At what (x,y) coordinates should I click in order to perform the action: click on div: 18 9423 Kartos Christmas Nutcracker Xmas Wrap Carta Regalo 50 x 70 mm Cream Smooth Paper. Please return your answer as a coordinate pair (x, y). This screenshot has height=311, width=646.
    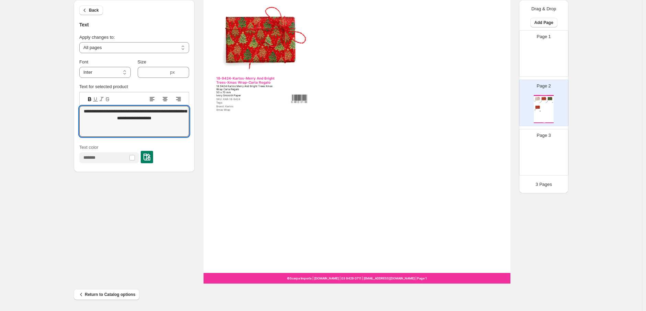
    Looking at the image, I should click on (543, 102).